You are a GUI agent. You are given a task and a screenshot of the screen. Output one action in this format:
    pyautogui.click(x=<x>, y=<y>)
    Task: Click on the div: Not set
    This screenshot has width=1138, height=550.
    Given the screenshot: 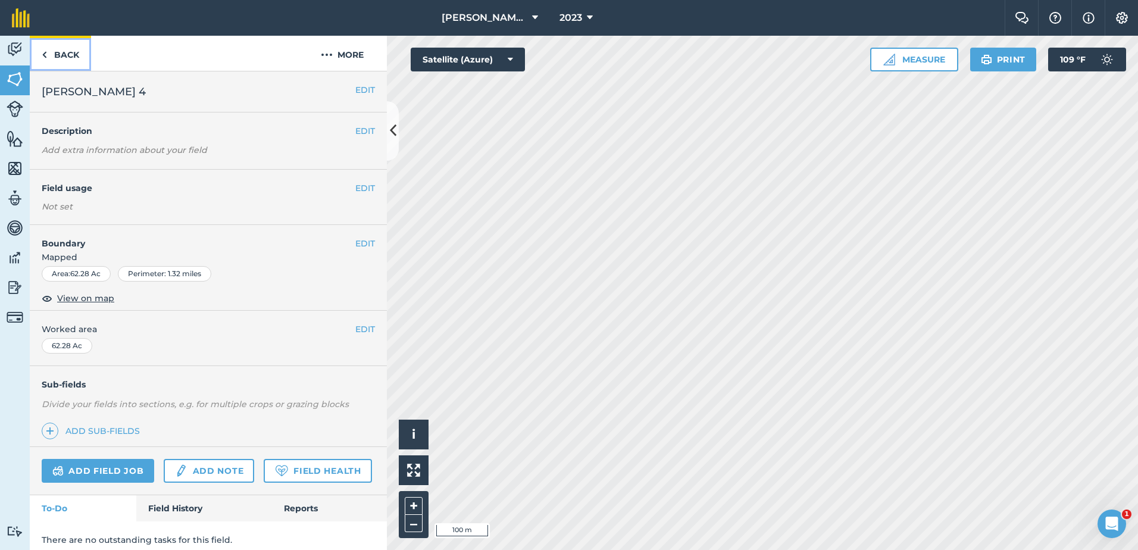 What is the action you would take?
    pyautogui.click(x=208, y=207)
    